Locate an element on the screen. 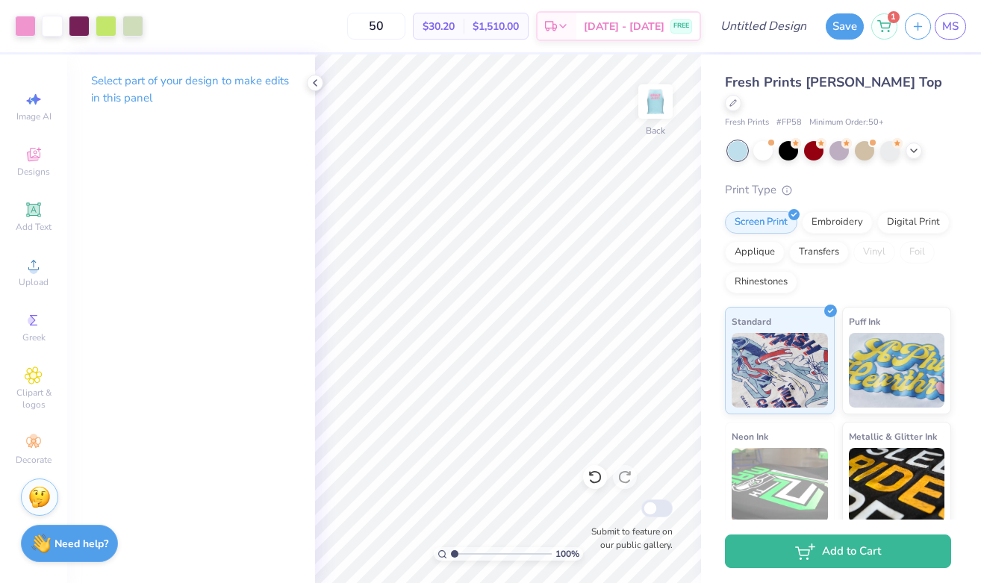 This screenshot has width=981, height=583. span: Add Text is located at coordinates (34, 227).